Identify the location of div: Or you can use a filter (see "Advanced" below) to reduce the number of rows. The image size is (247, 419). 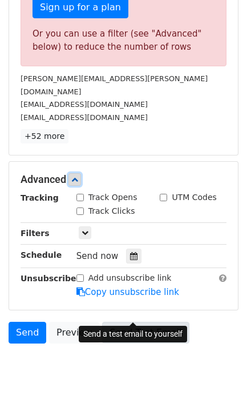
(123, 40).